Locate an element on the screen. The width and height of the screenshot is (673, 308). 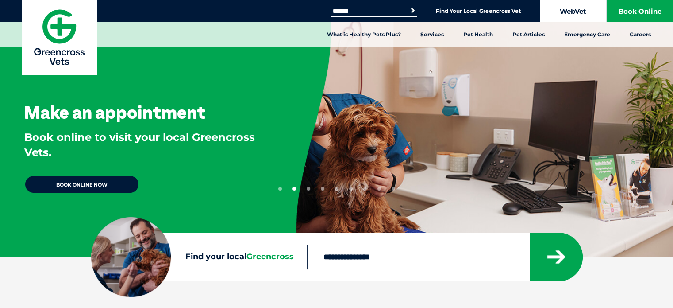
a: BOOK ONLINE NOW is located at coordinates (82, 184).